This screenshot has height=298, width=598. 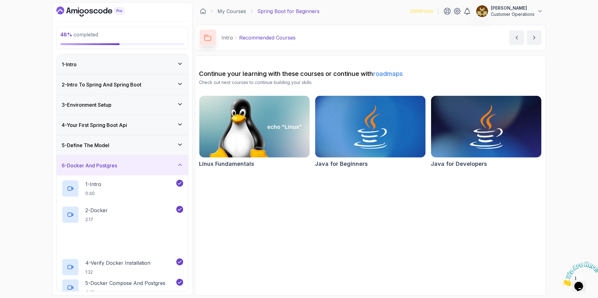 I want to click on p: 4 - Verify Docker Installation, so click(x=118, y=263).